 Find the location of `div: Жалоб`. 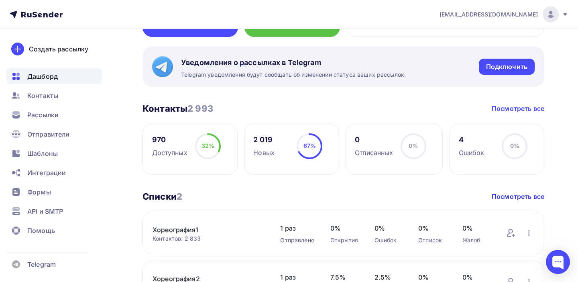

div: Жалоб is located at coordinates (476, 240).